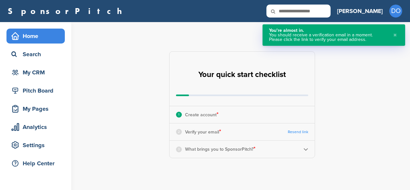 The image size is (410, 190). Describe the element at coordinates (220, 149) in the screenshot. I see `p: What brings you to SponsorPitch?` at that location.